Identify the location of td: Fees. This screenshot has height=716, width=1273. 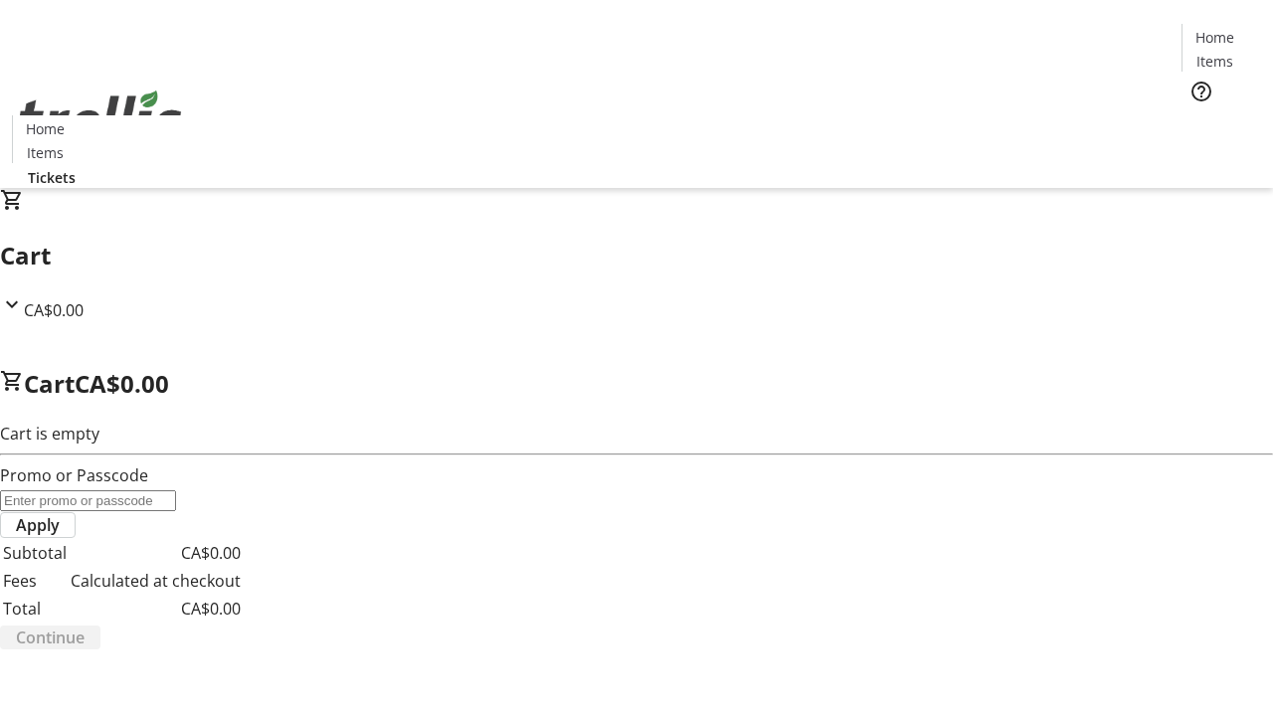
(35, 581).